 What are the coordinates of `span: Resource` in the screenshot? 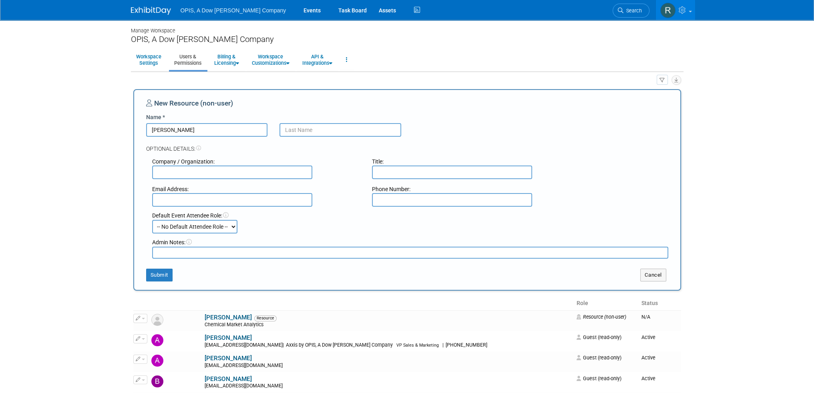 It's located at (265, 319).